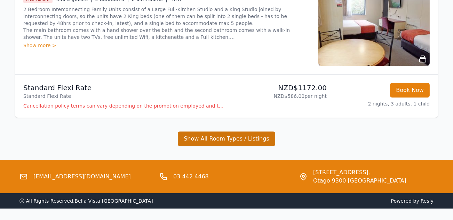 This screenshot has width=453, height=220. I want to click on button: Show All Room Types / Listings, so click(226, 139).